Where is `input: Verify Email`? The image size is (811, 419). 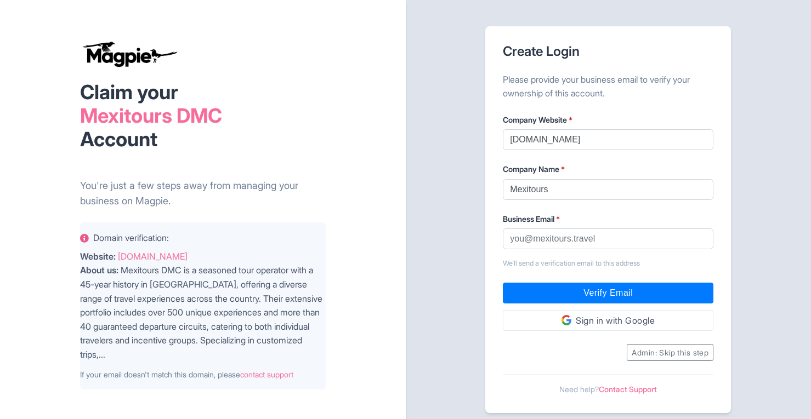 input: Verify Email is located at coordinates (608, 293).